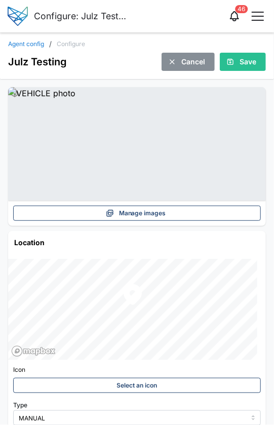  I want to click on button: Manage images, so click(137, 213).